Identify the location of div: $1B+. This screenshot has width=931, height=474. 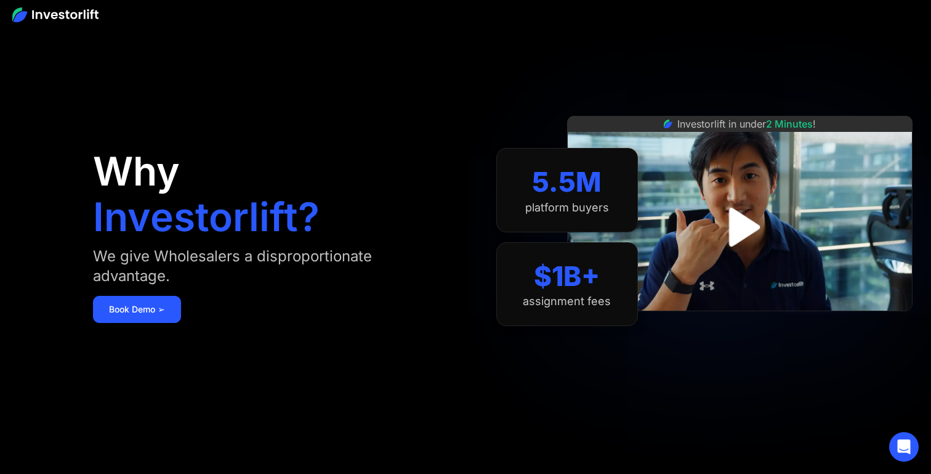
(567, 276).